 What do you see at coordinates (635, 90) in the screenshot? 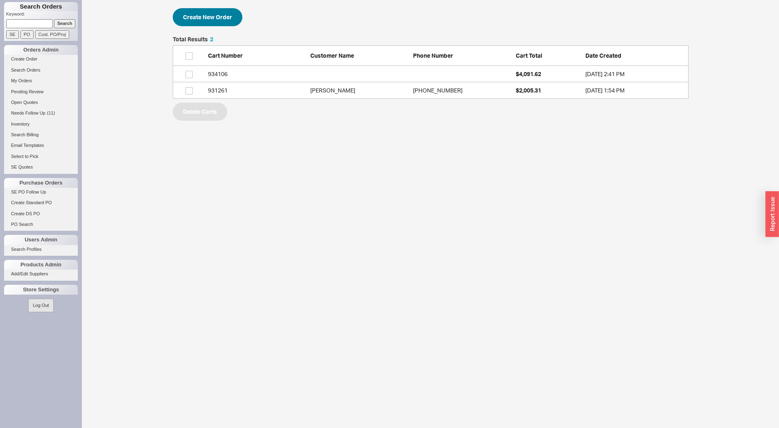
I see `div: 7/30/25 1:54 PM` at bounding box center [635, 90].